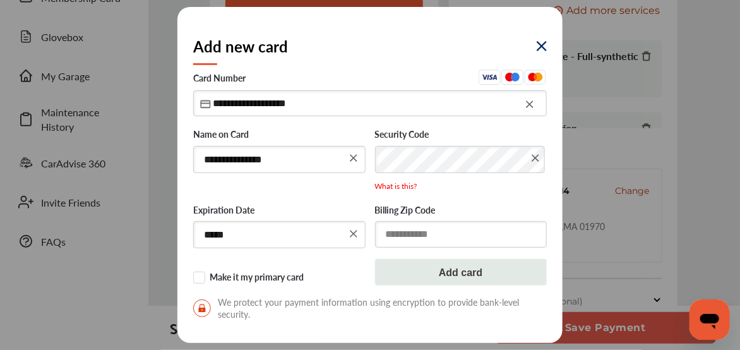 The width and height of the screenshot is (740, 350). What do you see at coordinates (490, 77) in the screenshot?
I see `img: Visa.45ceafba.svg` at bounding box center [490, 77].